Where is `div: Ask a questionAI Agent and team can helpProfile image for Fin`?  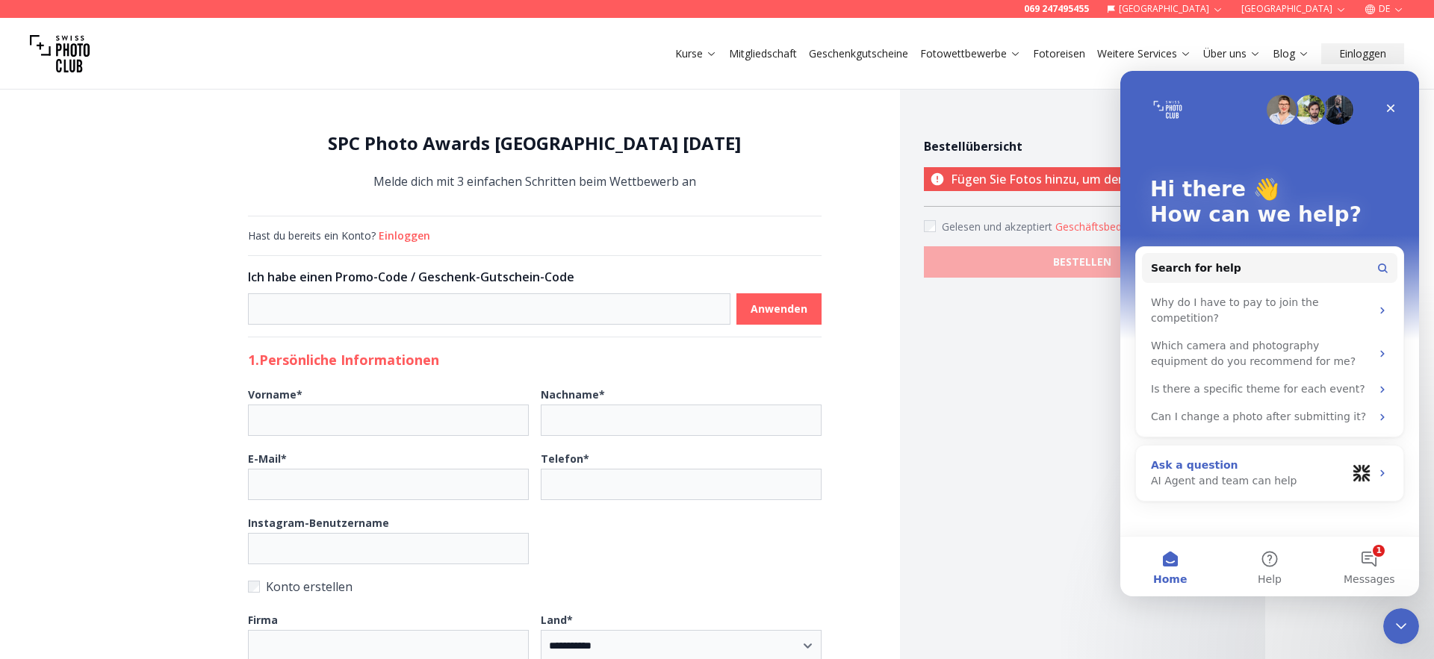 div: Ask a questionAI Agent and team can helpProfile image for Fin is located at coordinates (149, 402).